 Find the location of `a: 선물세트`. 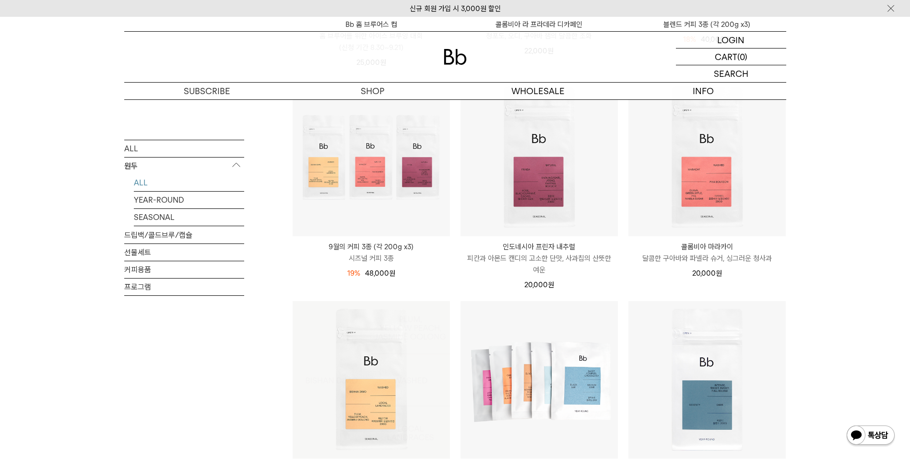

a: 선물세트 is located at coordinates (184, 251).